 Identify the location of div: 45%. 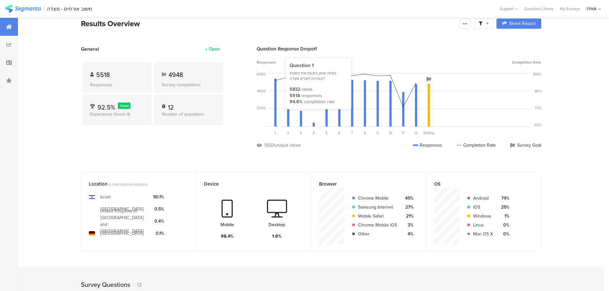
(407, 198).